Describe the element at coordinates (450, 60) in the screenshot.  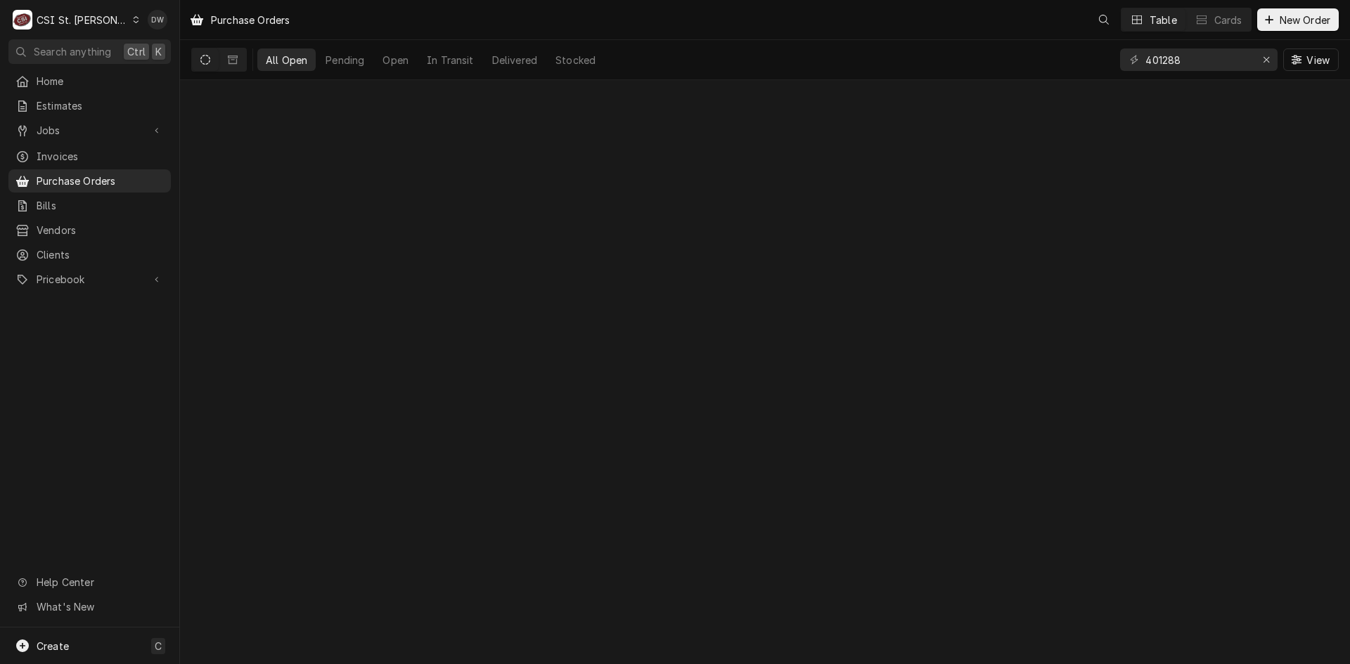
I see `div: In Transit` at that location.